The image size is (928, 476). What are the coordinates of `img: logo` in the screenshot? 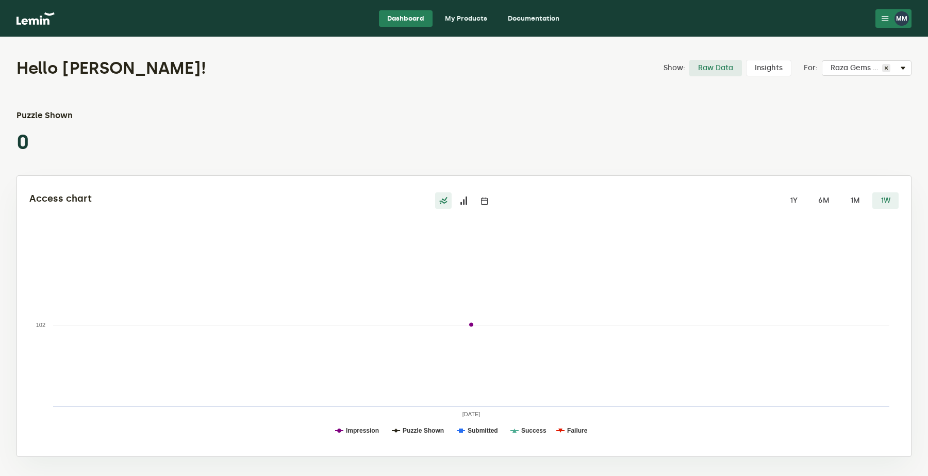 It's located at (36, 19).